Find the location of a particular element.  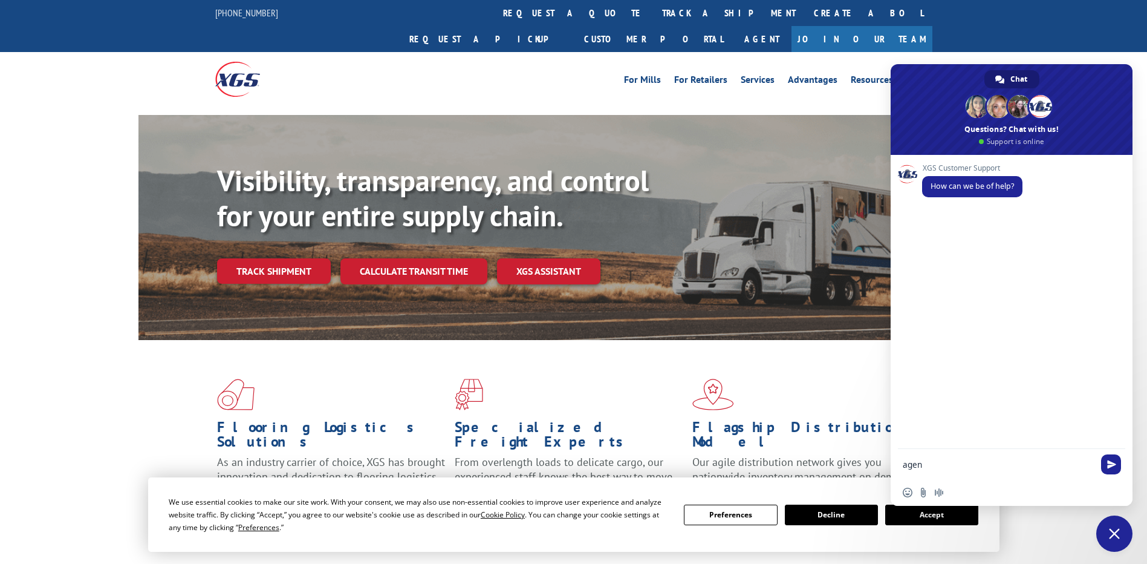

div: We use essential cookies to make our site work. With your consent, we may also use non-essential ... is located at coordinates (419, 514).